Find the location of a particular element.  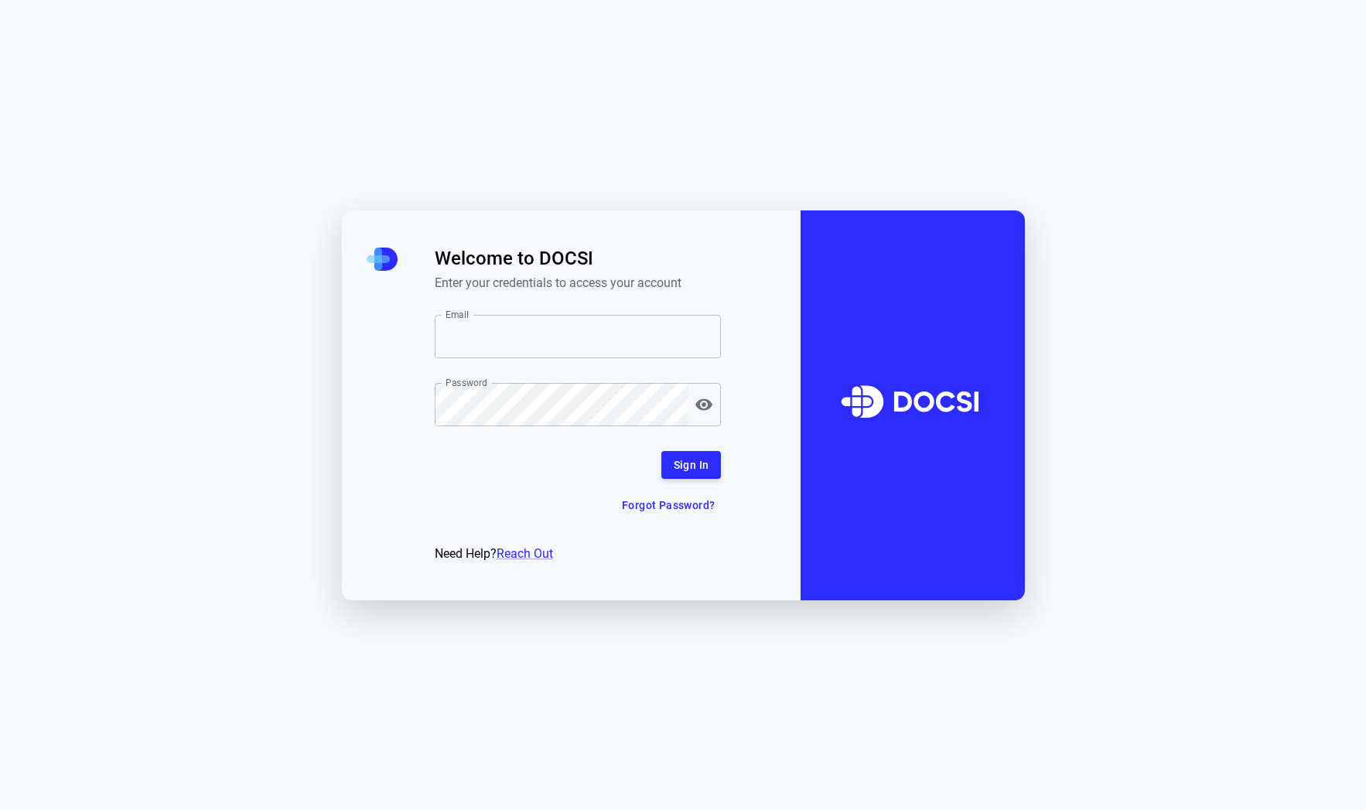

button: Forgot Password? is located at coordinates (668, 505).